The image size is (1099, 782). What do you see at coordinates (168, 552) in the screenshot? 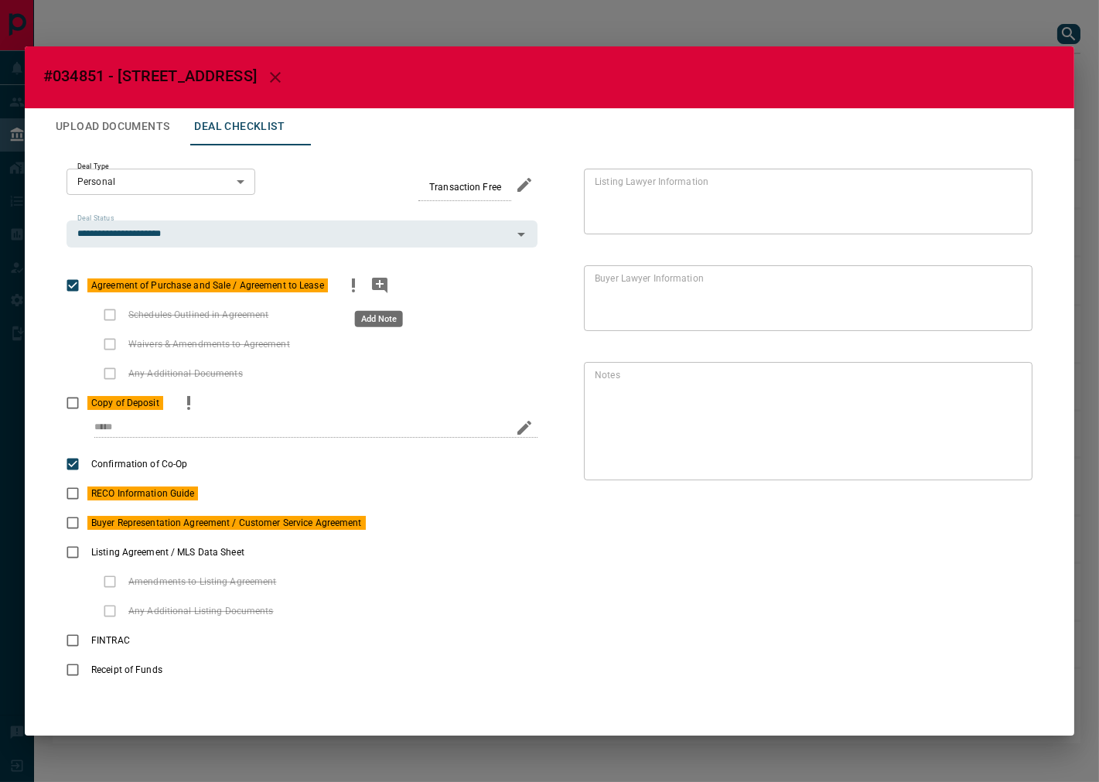
I see `span: Listing Agreement / MLS Data Sheet` at bounding box center [168, 552].